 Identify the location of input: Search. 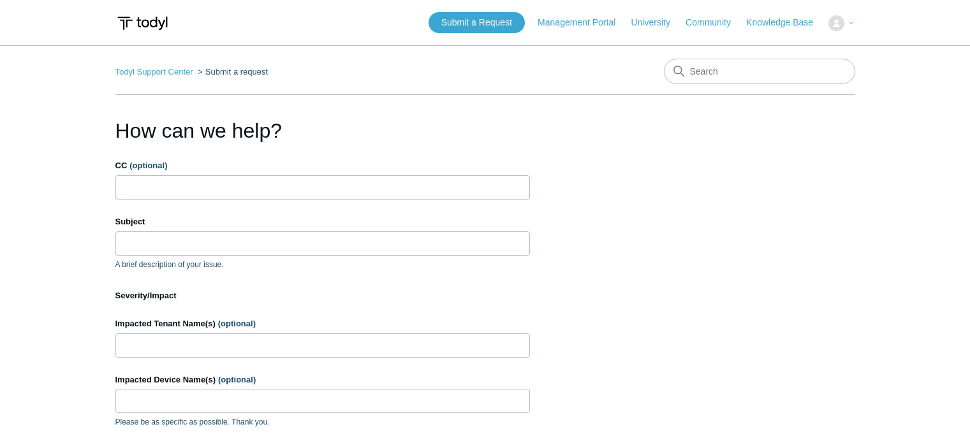
(760, 71).